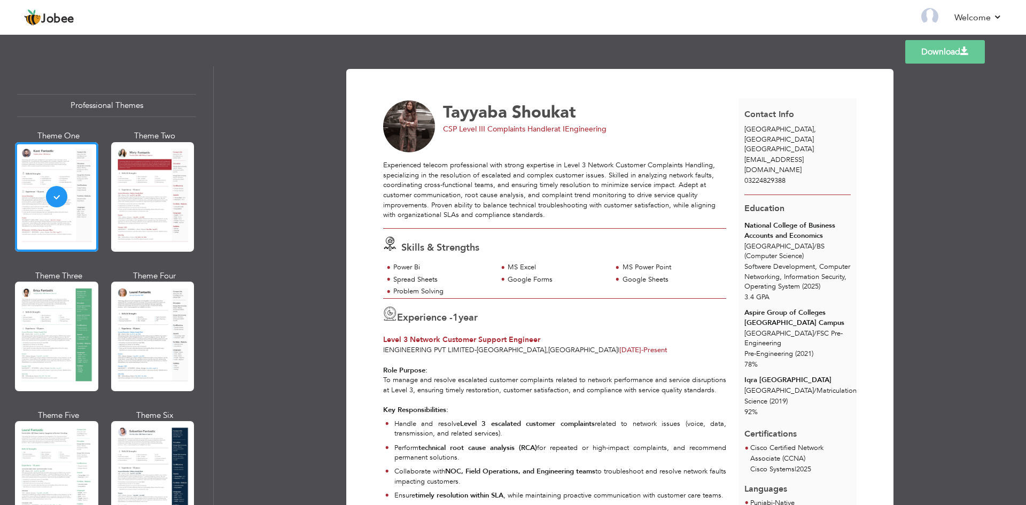  What do you see at coordinates (671, 280) in the screenshot?
I see `div: Google Sheets` at bounding box center [671, 280].